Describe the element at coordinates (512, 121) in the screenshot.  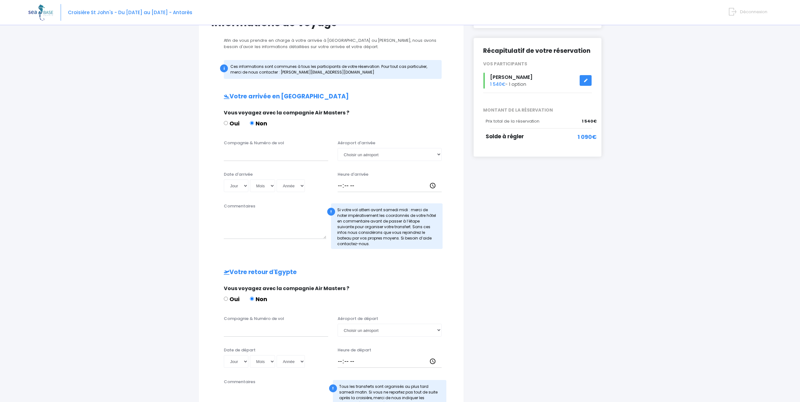
I see `span: Prix total de la réservation` at that location.